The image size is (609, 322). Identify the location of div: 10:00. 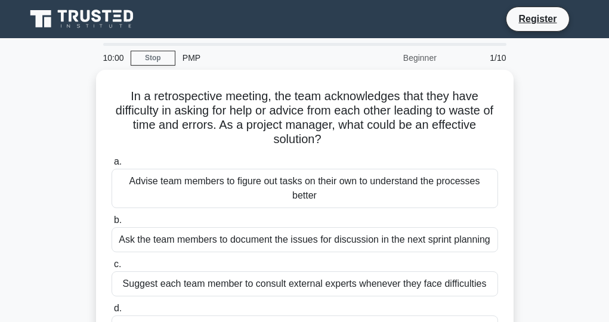
(113, 58).